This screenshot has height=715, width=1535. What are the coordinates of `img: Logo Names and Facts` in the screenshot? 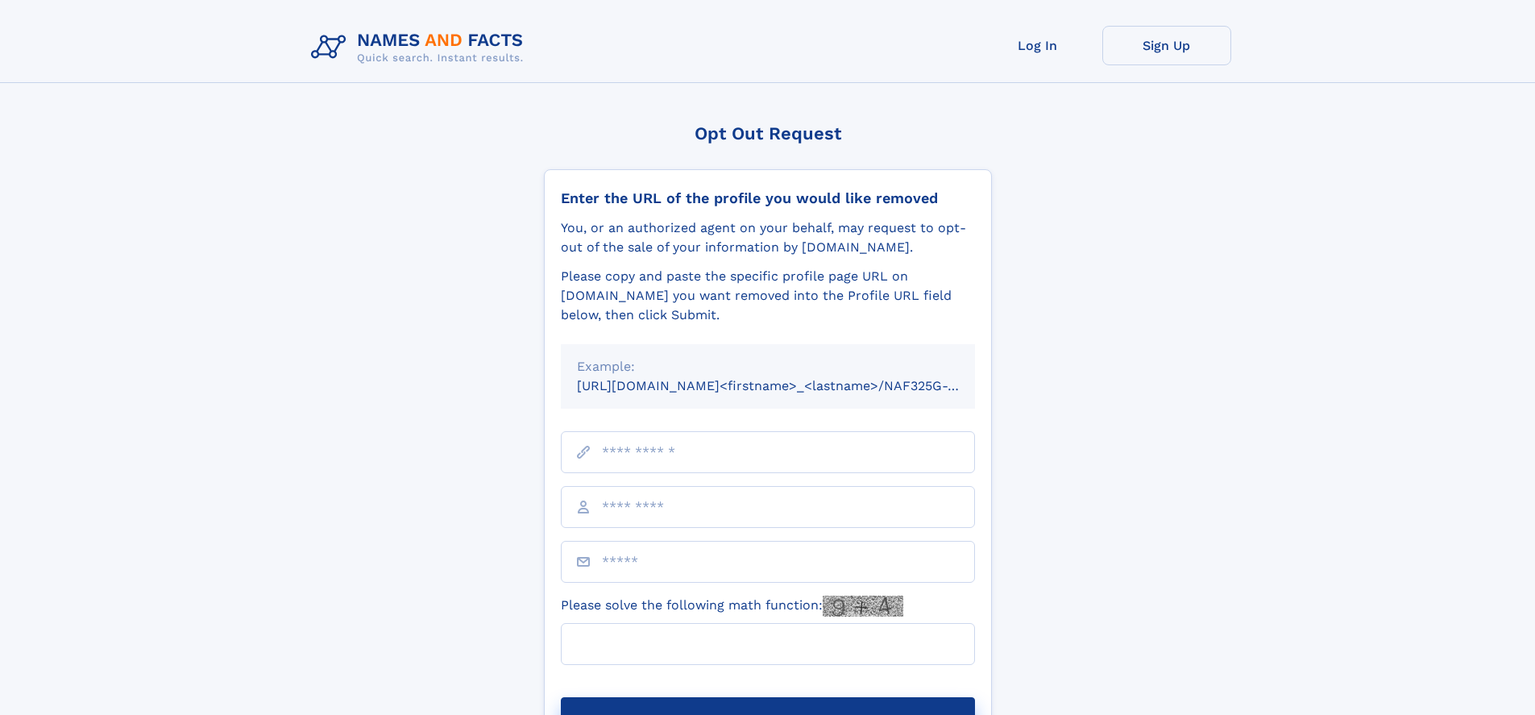 It's located at (421, 48).